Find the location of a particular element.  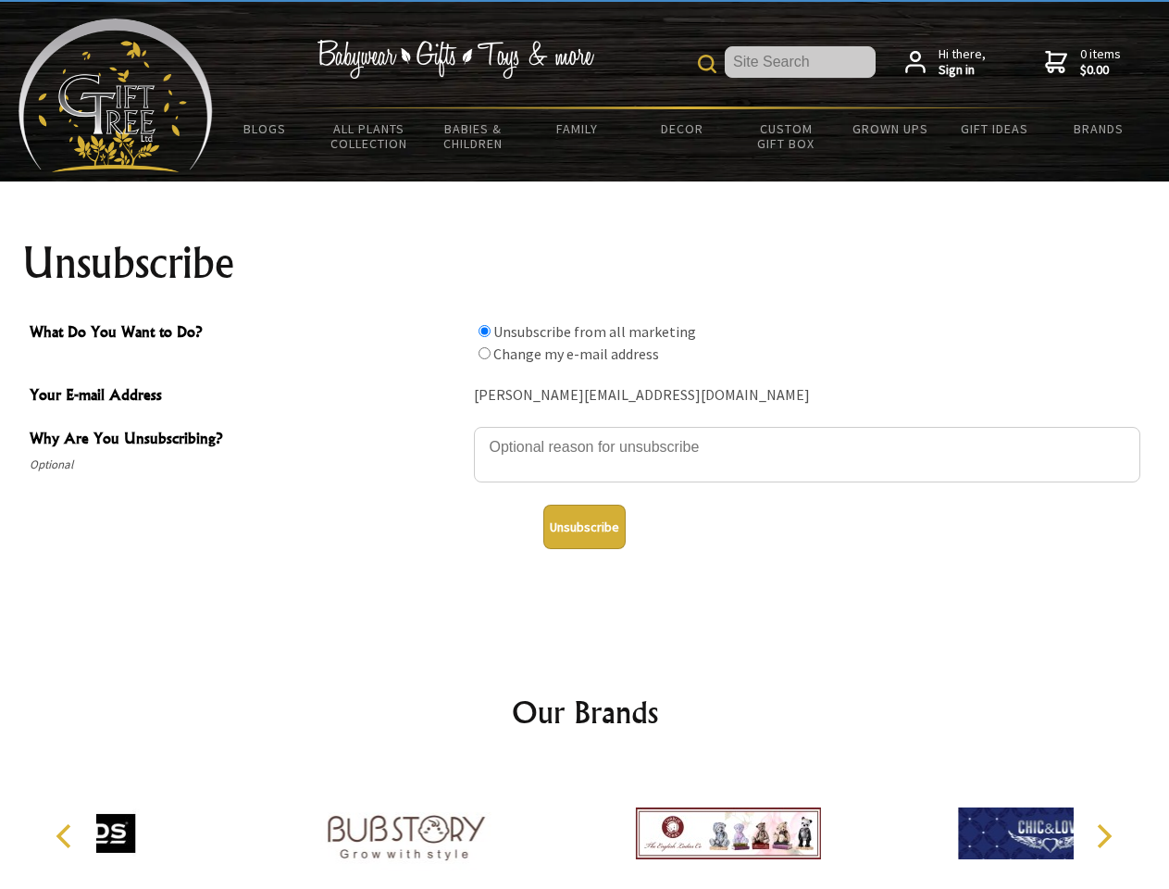

strong: Sign in is located at coordinates (962, 70).